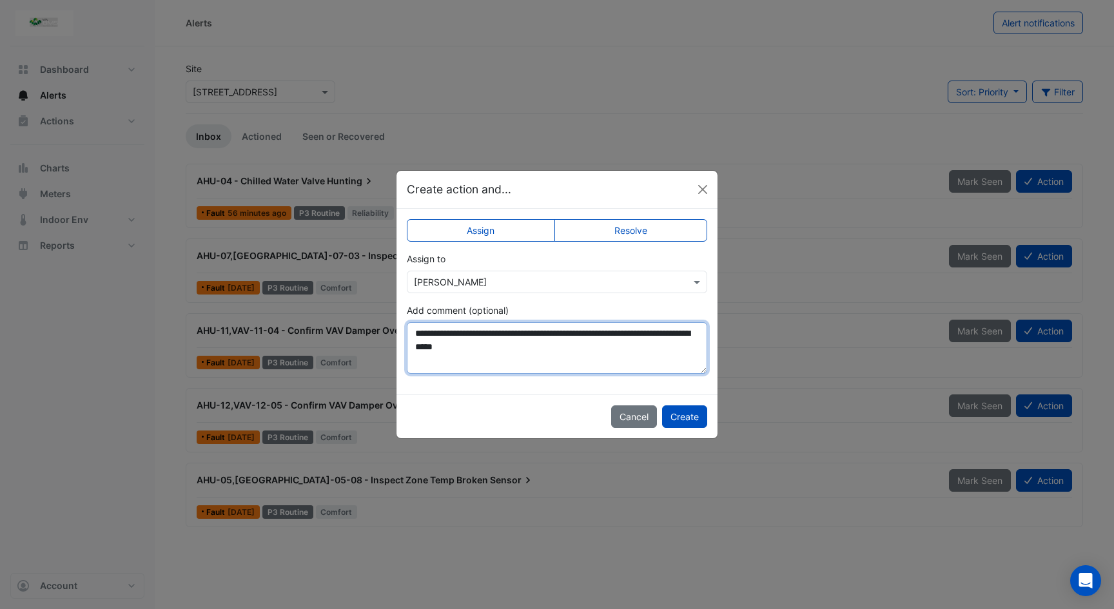 This screenshot has height=609, width=1114. What do you see at coordinates (426, 259) in the screenshot?
I see `label: Assign to` at bounding box center [426, 259].